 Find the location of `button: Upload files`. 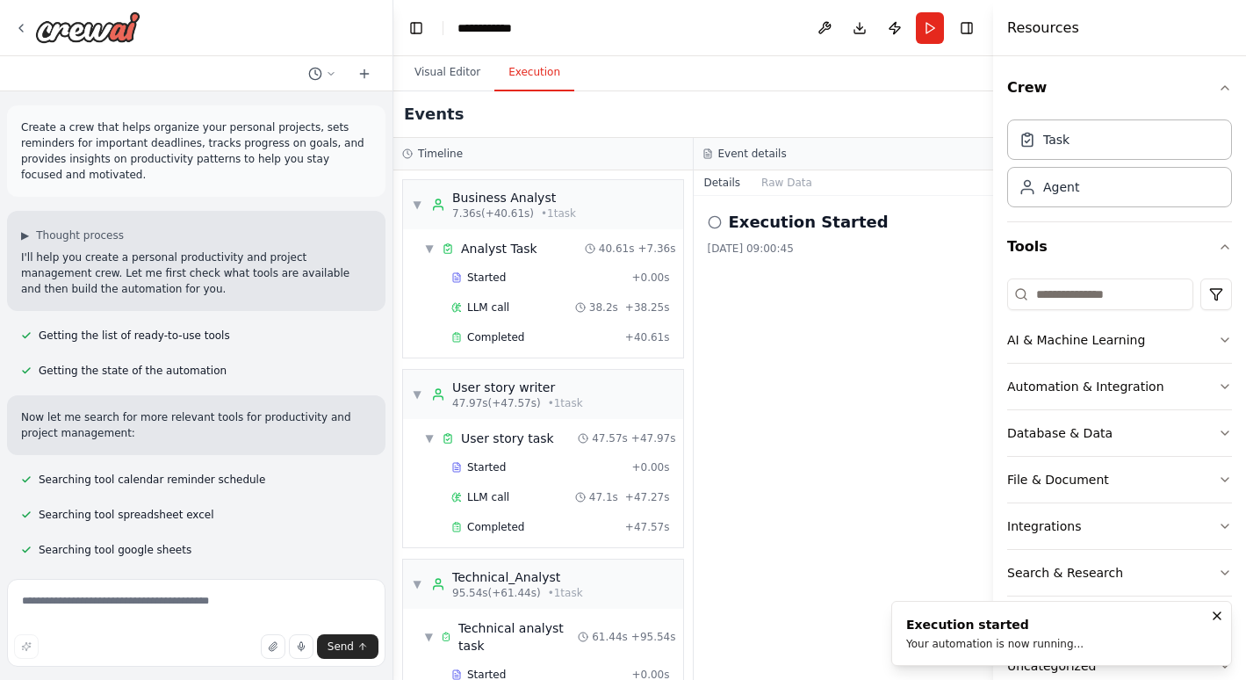

button: Upload files is located at coordinates (273, 646).